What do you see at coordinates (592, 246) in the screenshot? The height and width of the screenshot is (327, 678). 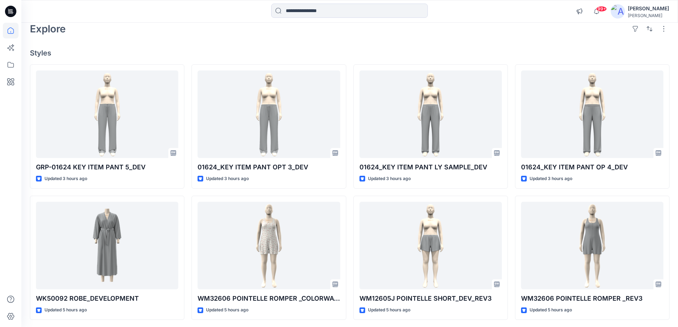 I see `a: WM32606 POINTELLE ROMPER _REV3` at bounding box center [592, 246].